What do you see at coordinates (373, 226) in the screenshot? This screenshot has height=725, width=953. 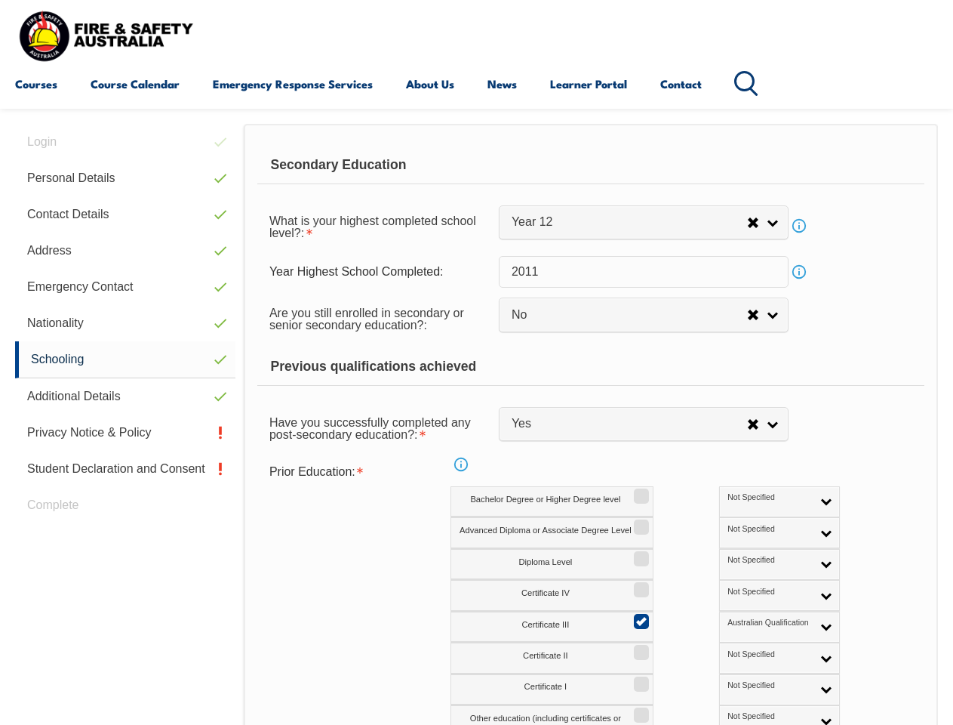 I see `span: What is your highest completed school level?:` at bounding box center [373, 226].